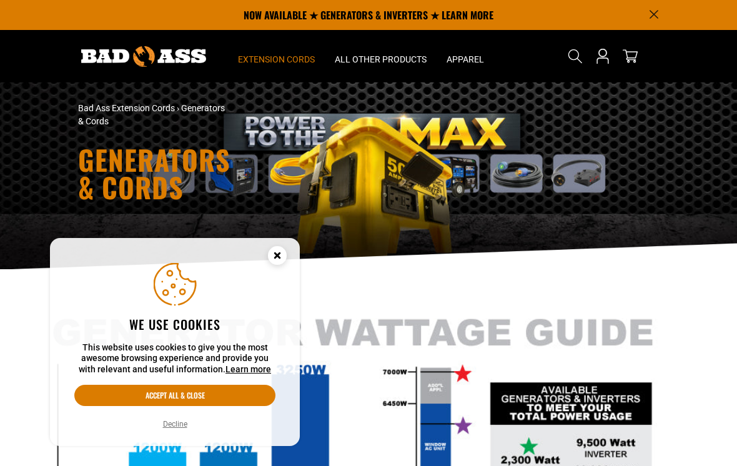 The height and width of the screenshot is (466, 737). What do you see at coordinates (276, 59) in the screenshot?
I see `span: Extension Cords` at bounding box center [276, 59].